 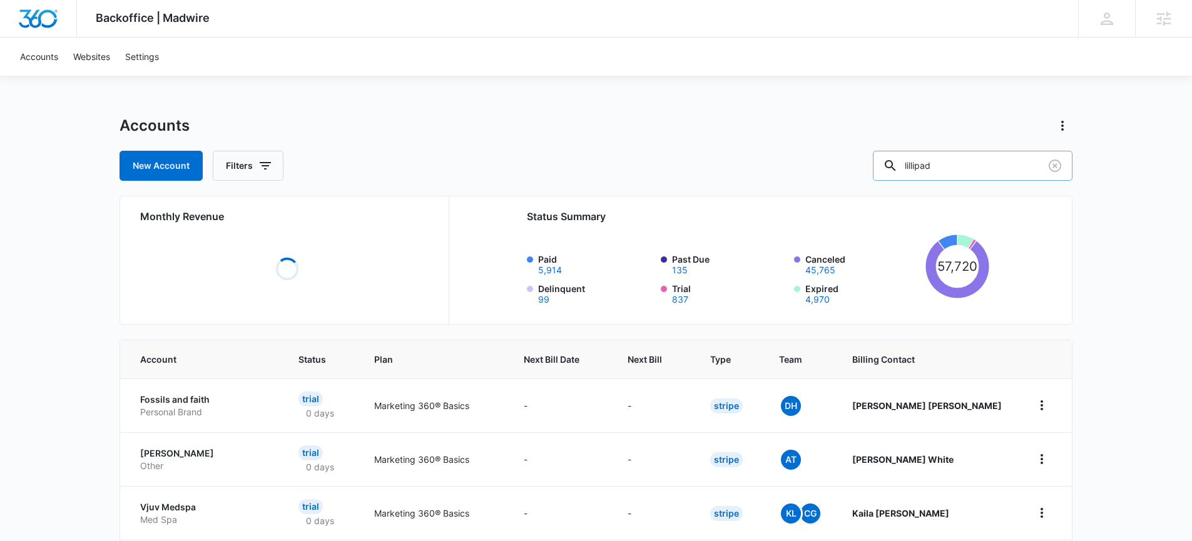 I want to click on button: Past Due, so click(x=680, y=270).